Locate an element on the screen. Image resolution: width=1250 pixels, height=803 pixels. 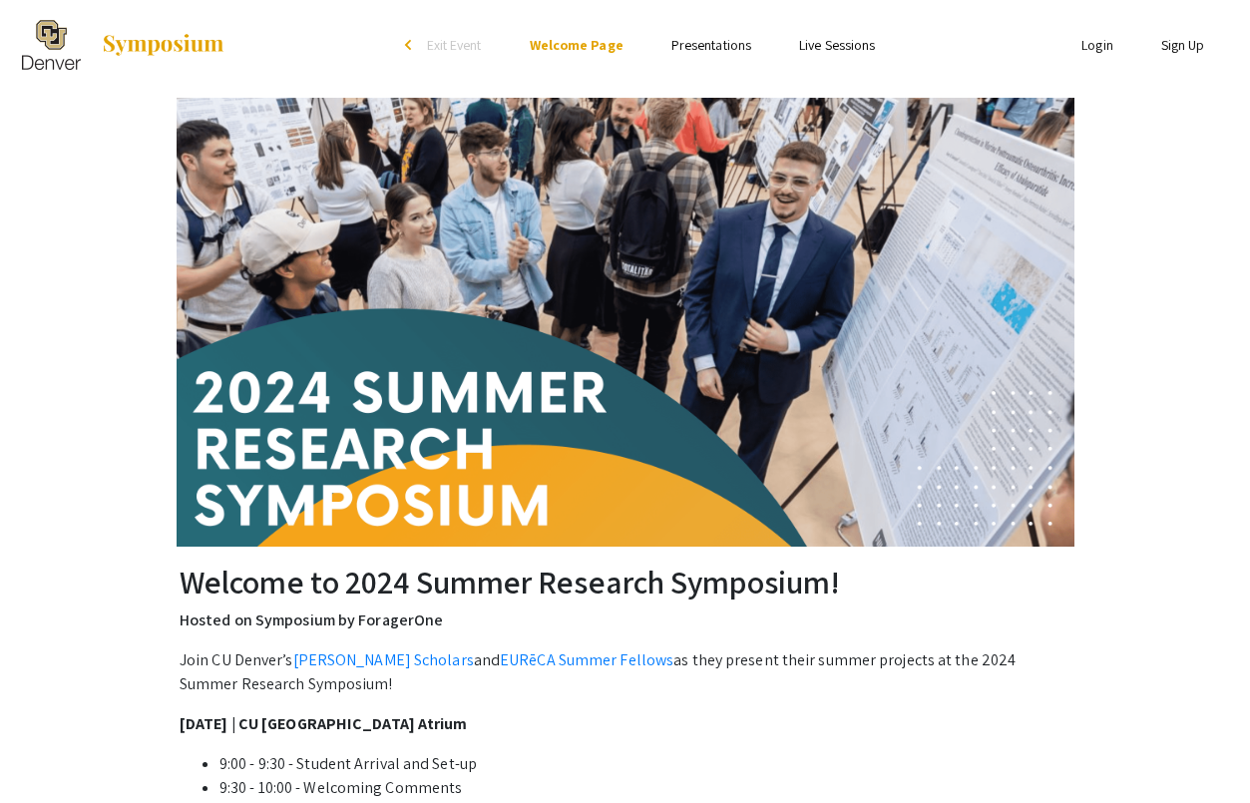
div: arrow_back_ios is located at coordinates (411, 45).